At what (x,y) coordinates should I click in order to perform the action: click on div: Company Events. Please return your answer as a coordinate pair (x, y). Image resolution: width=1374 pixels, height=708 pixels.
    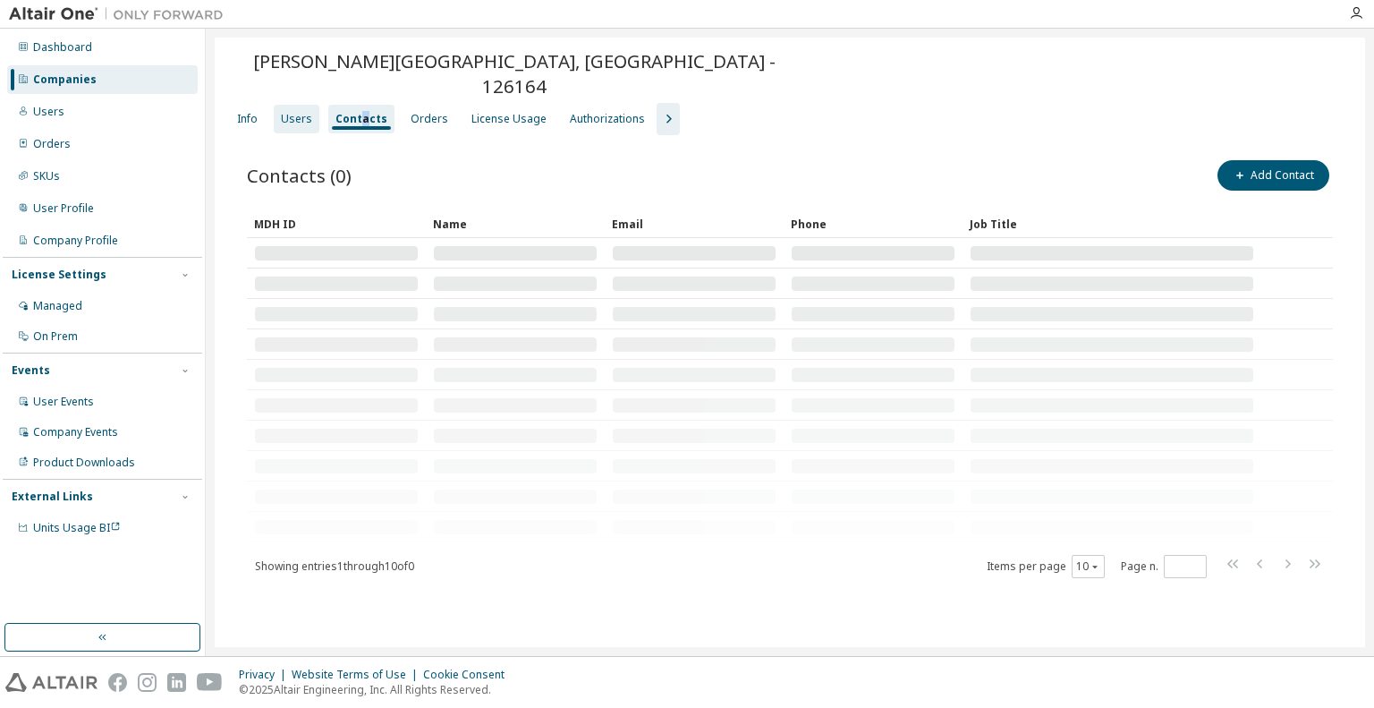
    Looking at the image, I should click on (75, 432).